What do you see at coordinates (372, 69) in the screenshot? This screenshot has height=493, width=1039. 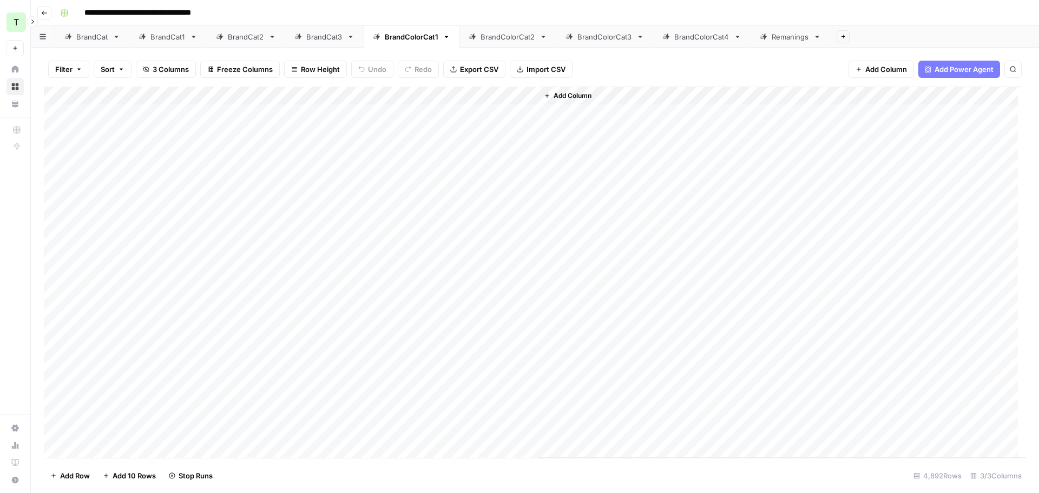 I see `button: Undo` at bounding box center [372, 69].